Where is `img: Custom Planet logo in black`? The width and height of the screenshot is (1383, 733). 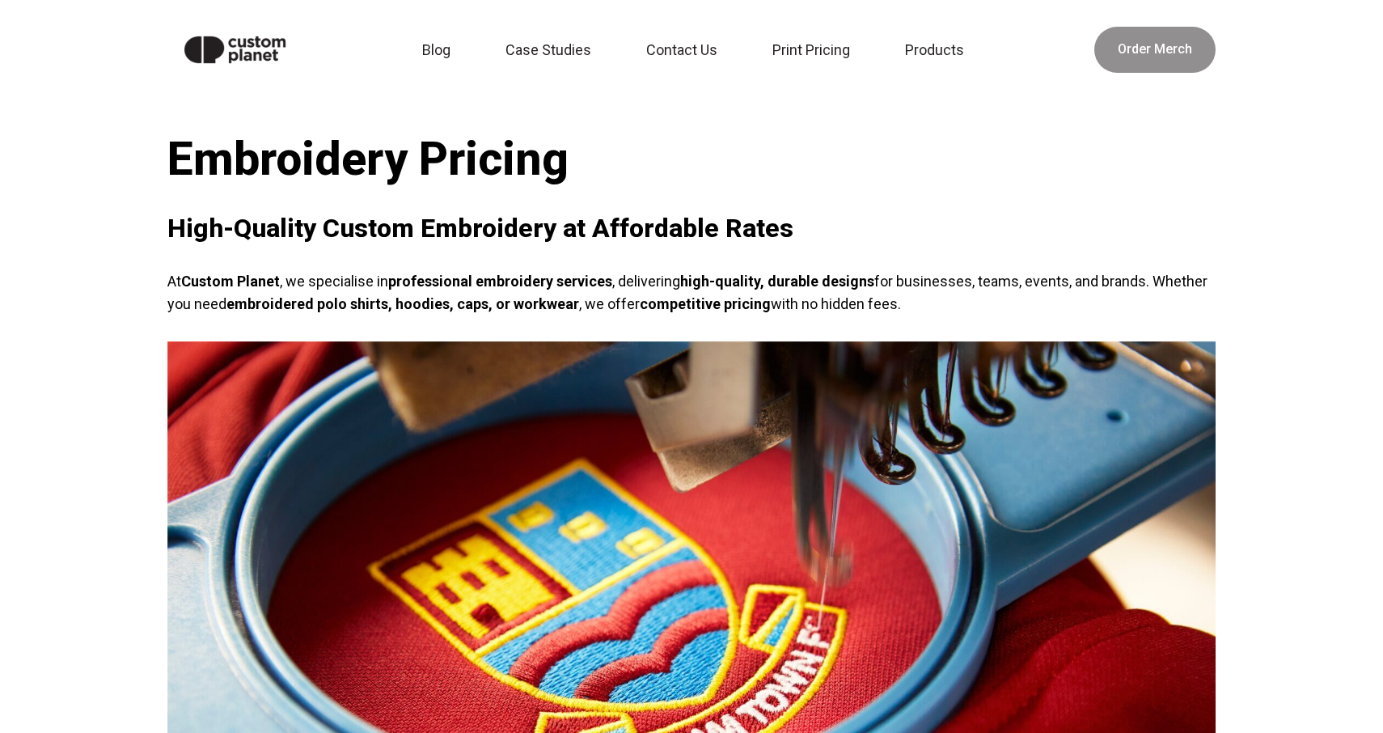
img: Custom Planet logo in black is located at coordinates (235, 49).